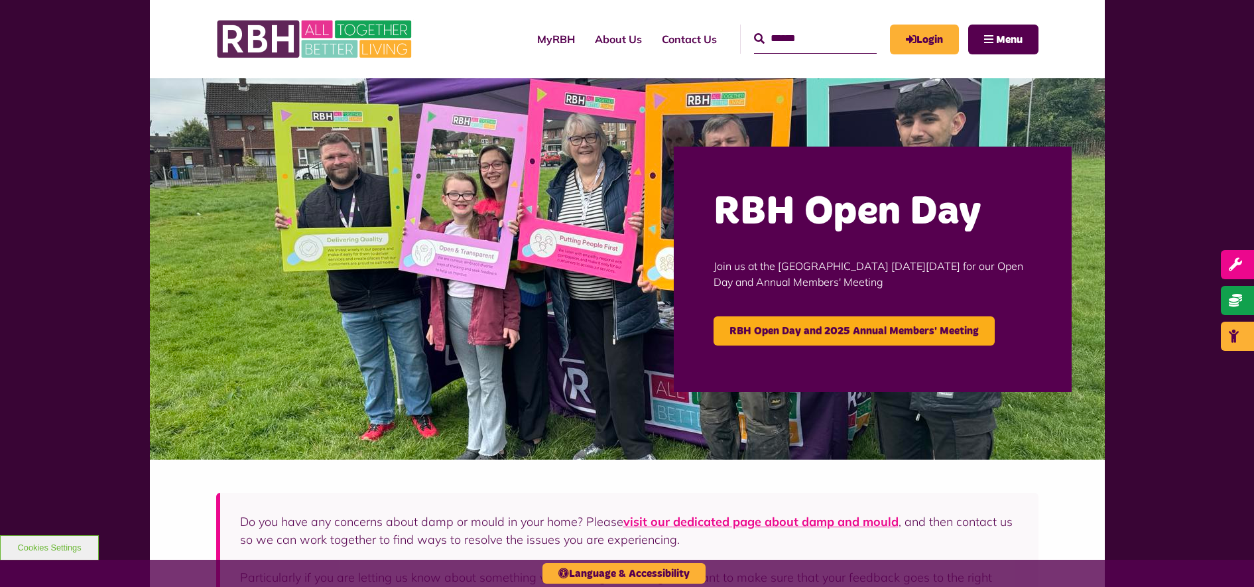 The height and width of the screenshot is (587, 1254). Describe the element at coordinates (760, 521) in the screenshot. I see `a: visit our dedicated page about damp and mould` at that location.